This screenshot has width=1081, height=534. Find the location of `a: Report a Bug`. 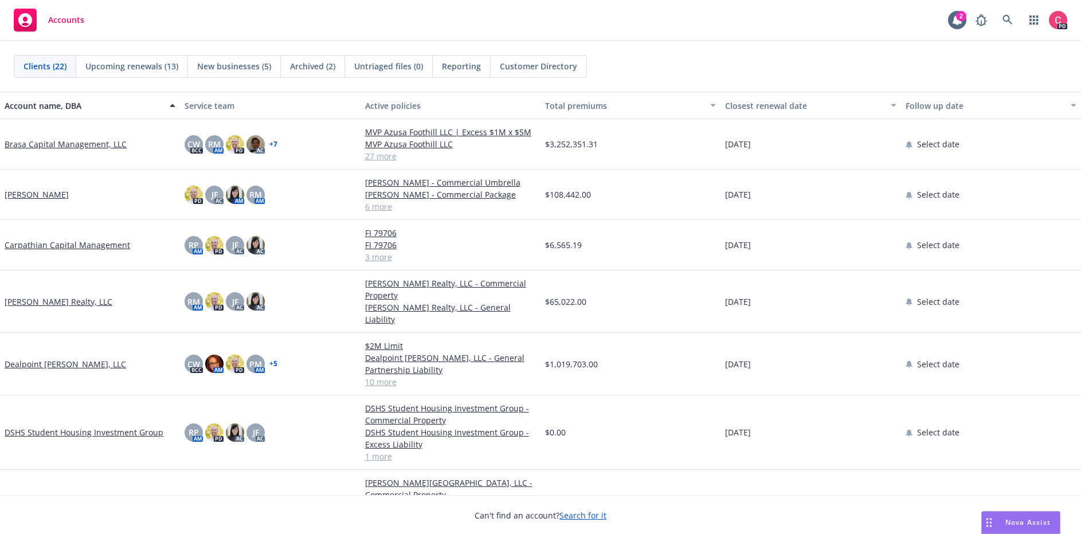

a: Report a Bug is located at coordinates (981, 20).